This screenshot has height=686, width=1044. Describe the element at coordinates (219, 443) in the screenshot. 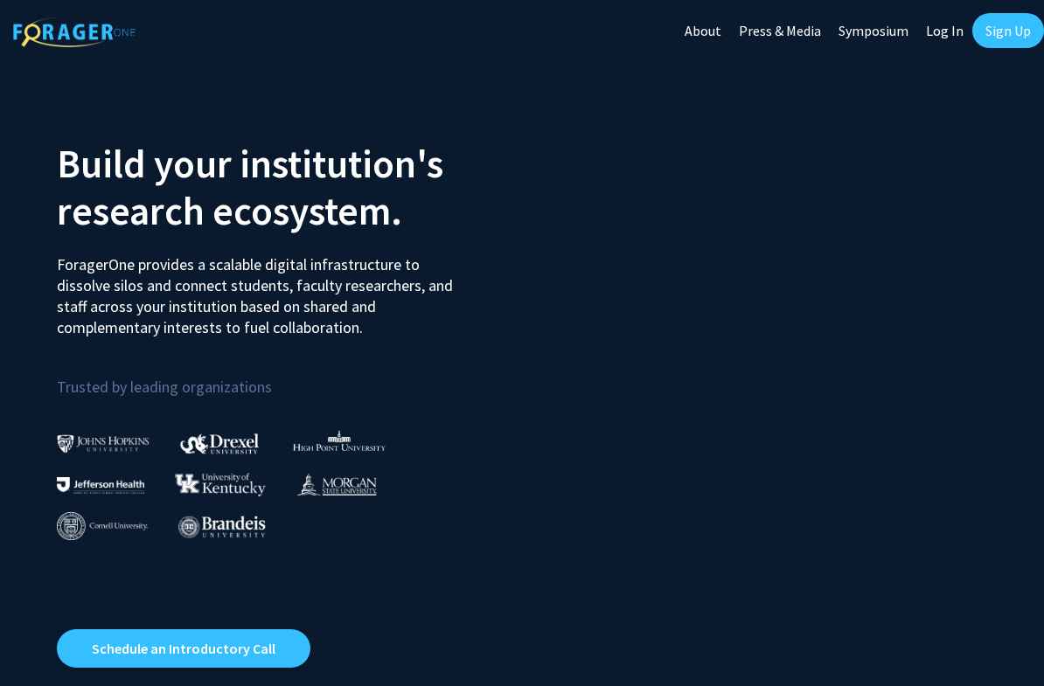

I see `img: Drexel University` at that location.